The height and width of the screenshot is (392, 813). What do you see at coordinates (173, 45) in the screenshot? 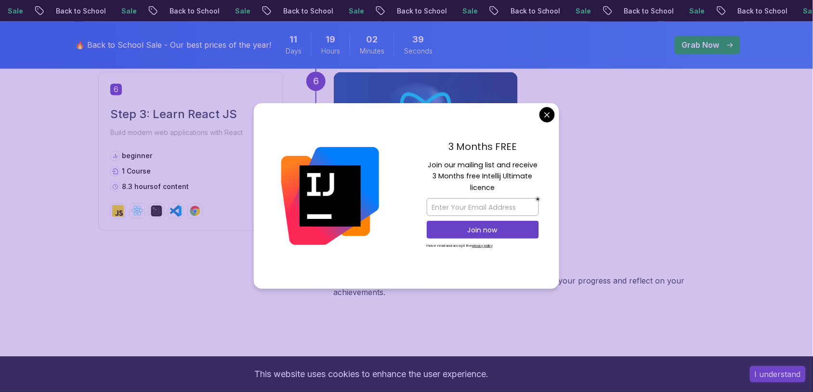
I see `p: 🔥 Back to School Sale - Our best prices of the year!` at bounding box center [173, 45].